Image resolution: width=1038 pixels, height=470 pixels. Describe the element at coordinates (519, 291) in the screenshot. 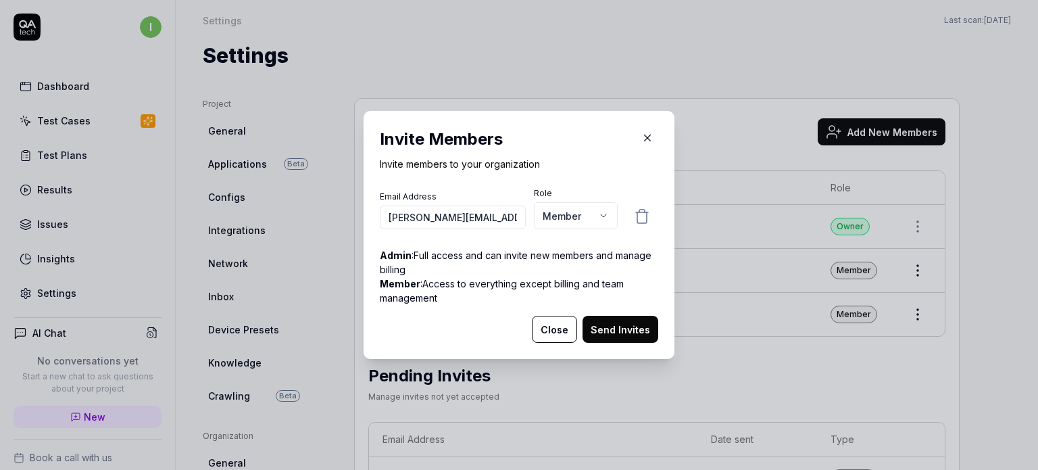

I see `p: : Access to everything except billing and team management` at that location.